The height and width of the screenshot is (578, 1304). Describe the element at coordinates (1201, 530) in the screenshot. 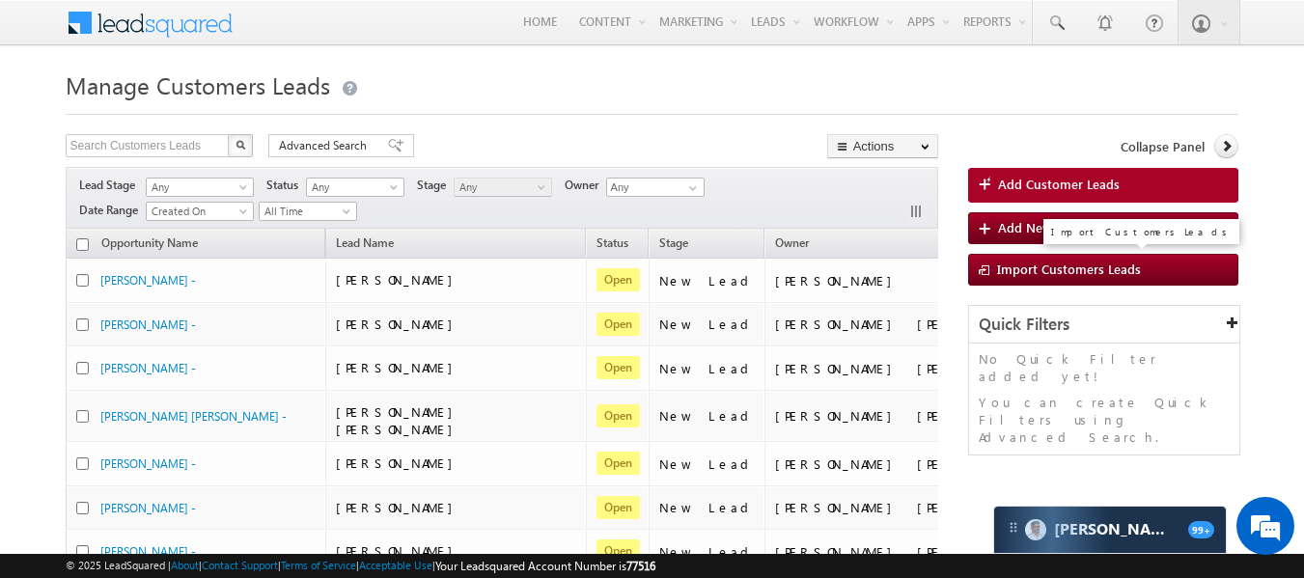

I see `span: 99+` at that location.